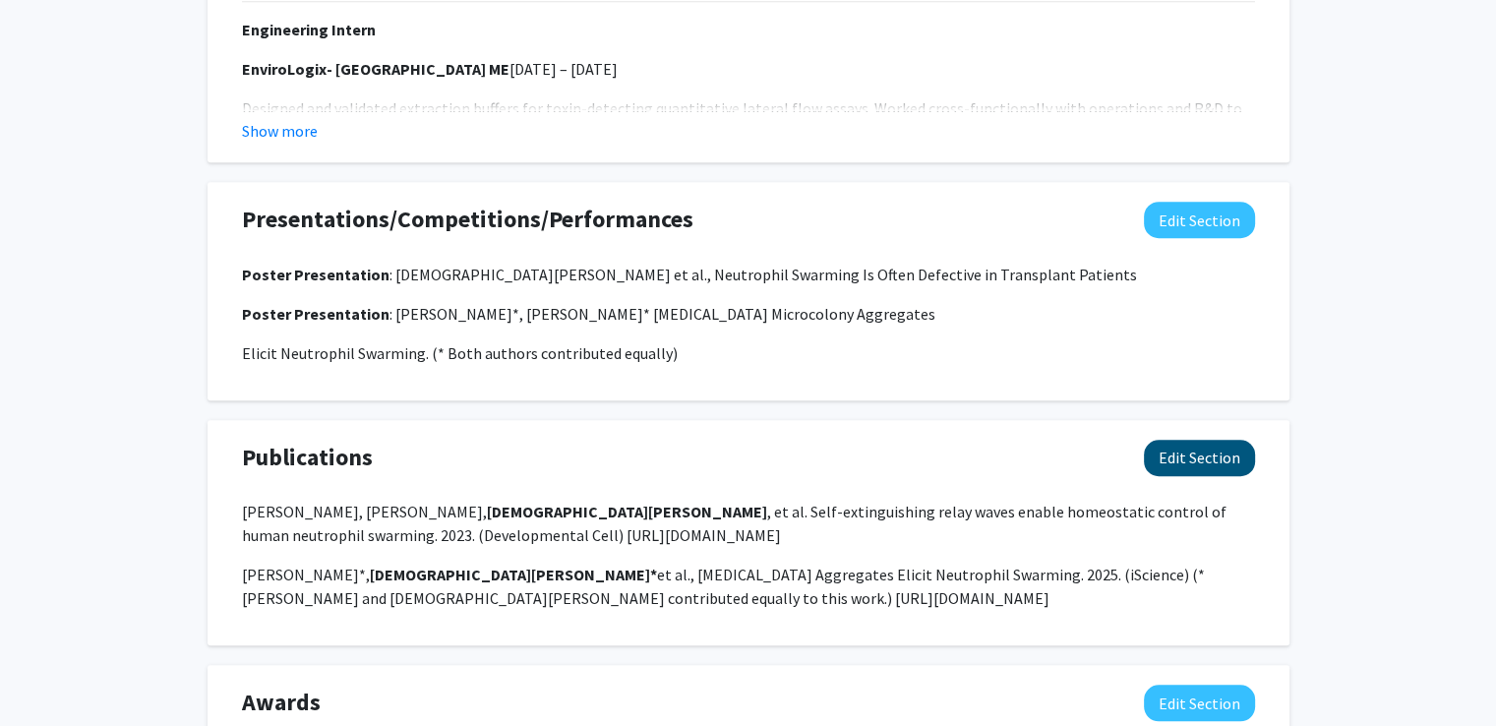  What do you see at coordinates (309, 30) in the screenshot?
I see `strong: Engineering Intern` at bounding box center [309, 30].